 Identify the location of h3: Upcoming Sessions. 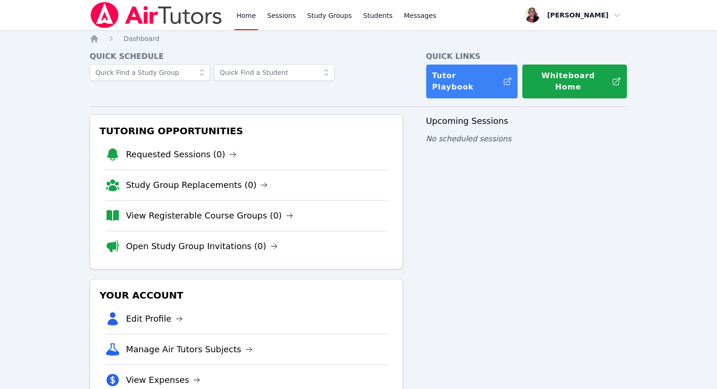
(526, 121).